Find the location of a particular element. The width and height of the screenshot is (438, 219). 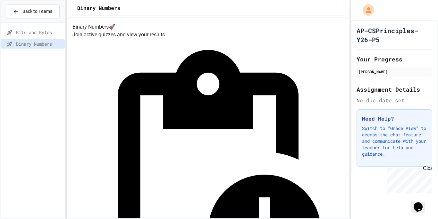

div: Chat with us now!Close is located at coordinates (23, 22).